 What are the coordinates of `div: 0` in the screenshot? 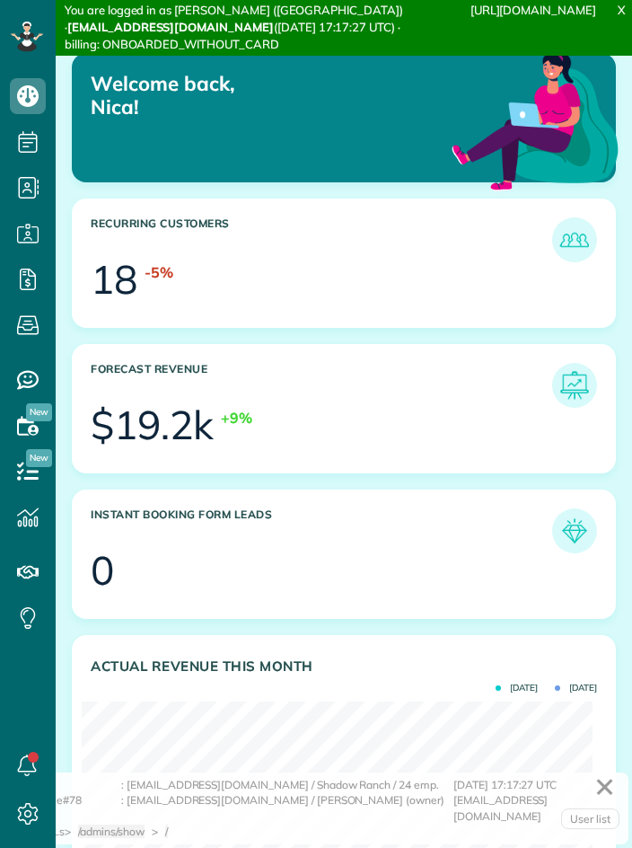 It's located at (102, 570).